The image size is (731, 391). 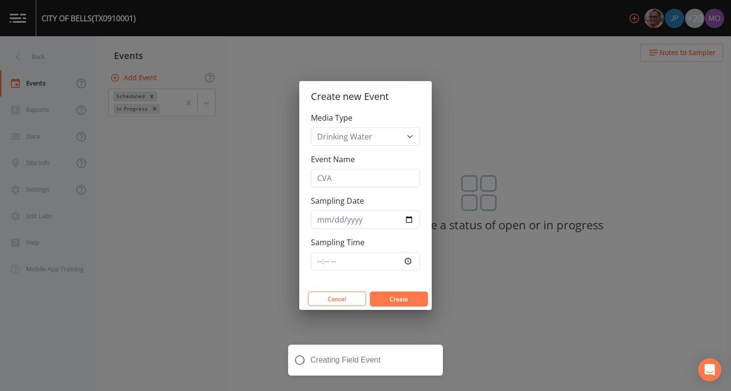 I want to click on button: Cancel, so click(x=337, y=299).